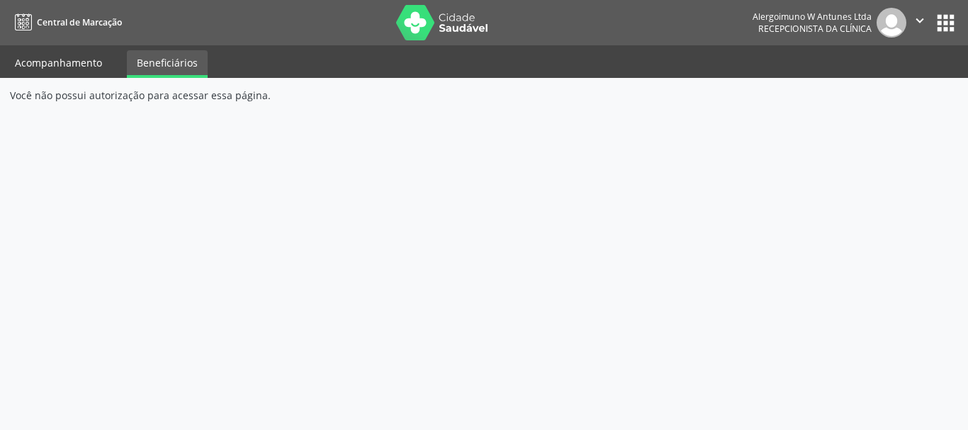  What do you see at coordinates (58, 62) in the screenshot?
I see `a: Acompanhamento` at bounding box center [58, 62].